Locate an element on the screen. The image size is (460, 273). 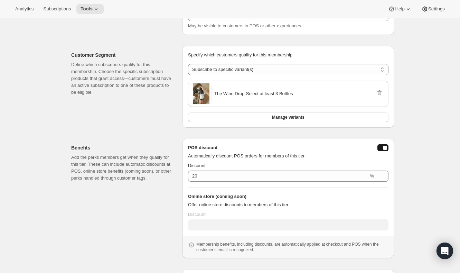
h2: Customer Segment is located at coordinates (121, 55).